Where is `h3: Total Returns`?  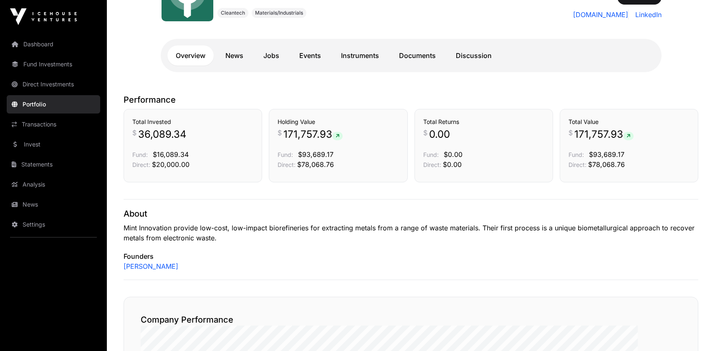
h3: Total Returns is located at coordinates (484, 122).